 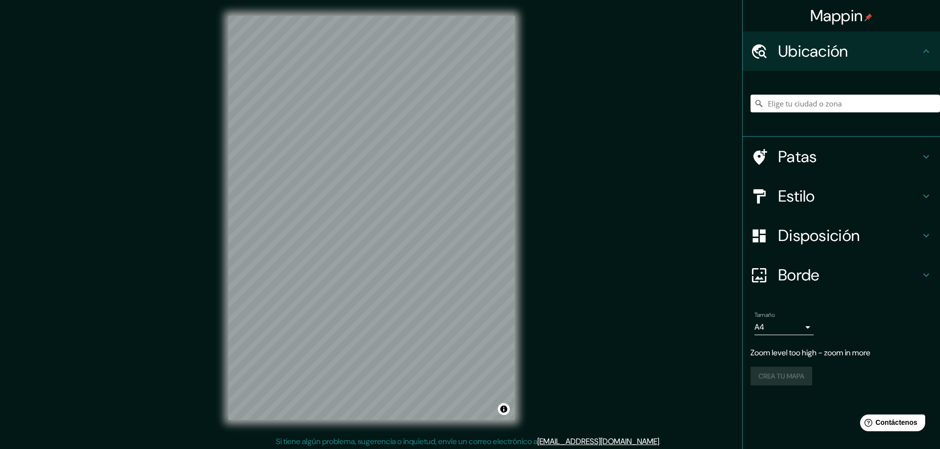 What do you see at coordinates (759, 327) in the screenshot?
I see `font: A4` at bounding box center [759, 327].